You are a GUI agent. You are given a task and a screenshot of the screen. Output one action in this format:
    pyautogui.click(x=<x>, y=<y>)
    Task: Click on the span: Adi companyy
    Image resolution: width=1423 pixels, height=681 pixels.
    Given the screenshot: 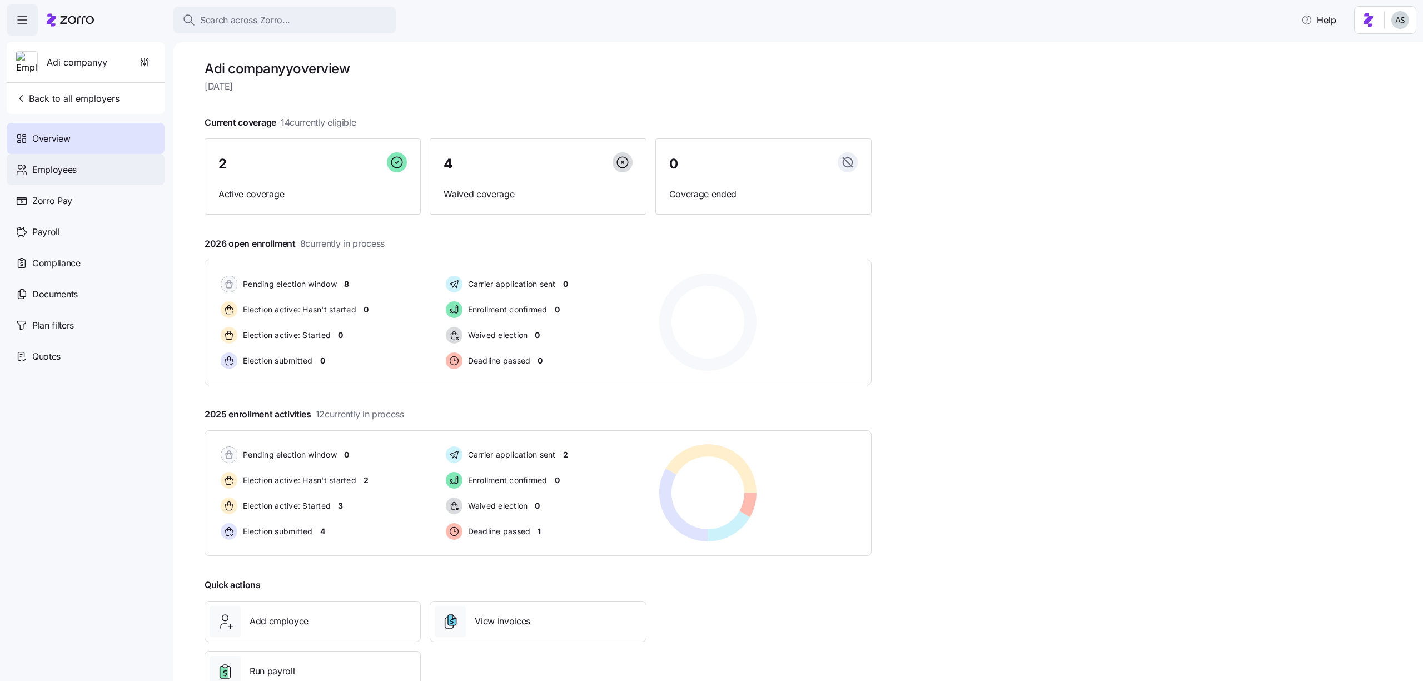 What is the action you would take?
    pyautogui.click(x=77, y=62)
    